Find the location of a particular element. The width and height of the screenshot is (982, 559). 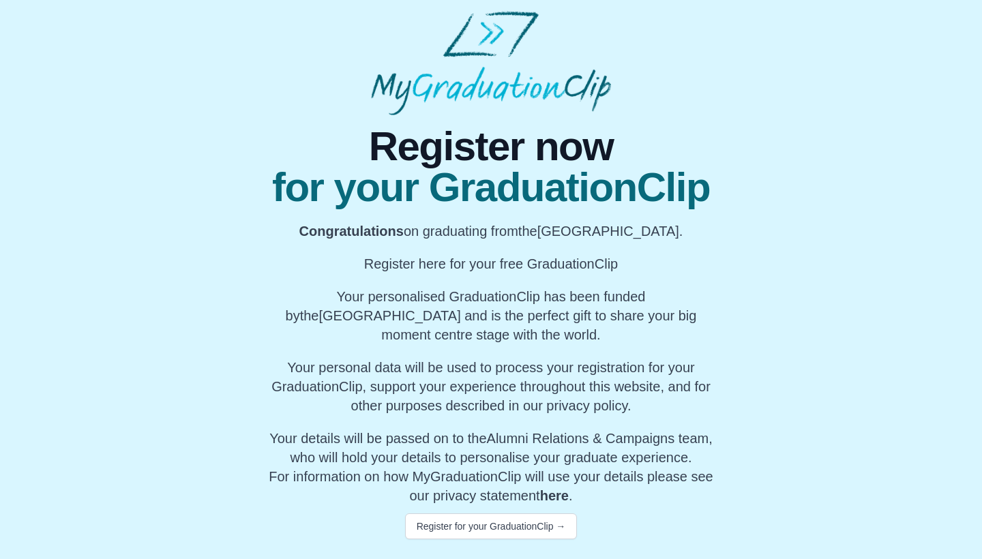

img: MyGraduationClip is located at coordinates (491, 63).